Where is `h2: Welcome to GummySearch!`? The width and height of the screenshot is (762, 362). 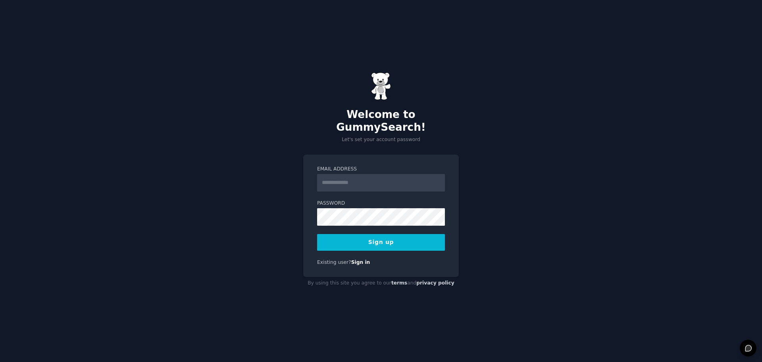 h2: Welcome to GummySearch! is located at coordinates (381, 121).